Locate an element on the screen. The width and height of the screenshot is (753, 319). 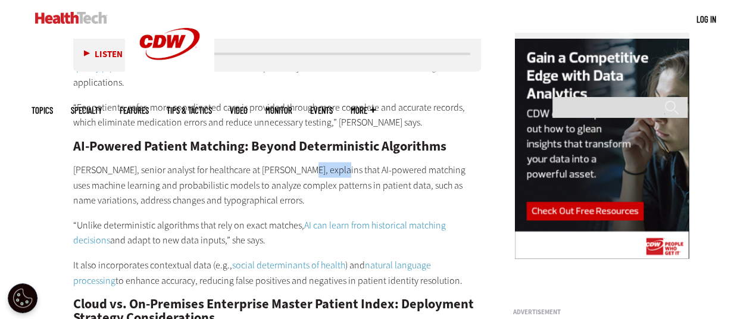
div: Cookie Settings is located at coordinates (23, 298).